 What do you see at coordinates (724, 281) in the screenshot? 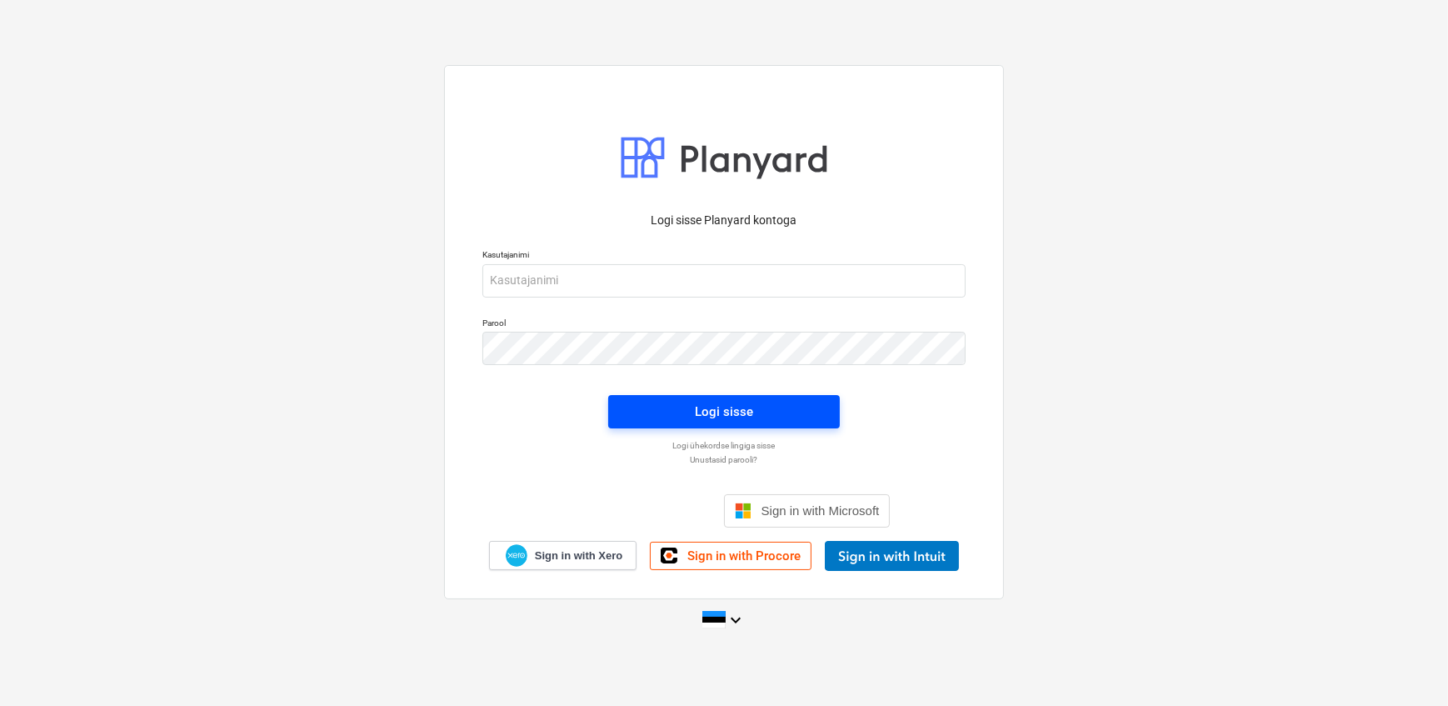
I see `input: Kasutajanimi` at bounding box center [724, 281].